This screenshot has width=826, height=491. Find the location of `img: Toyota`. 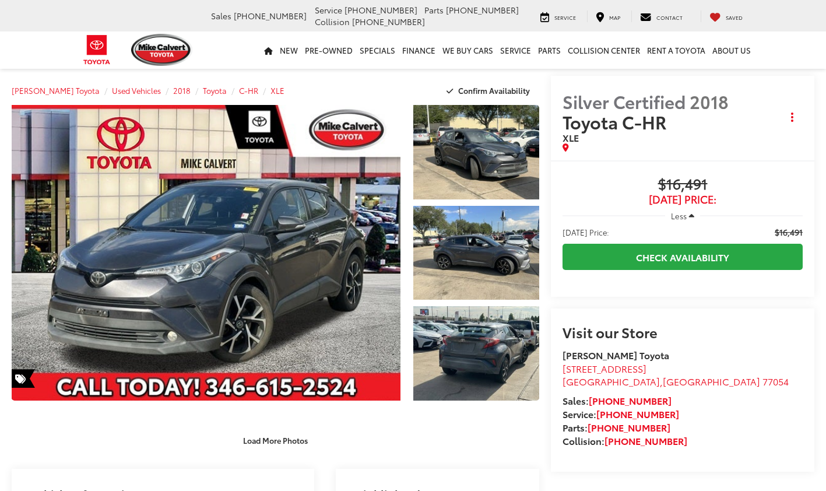

img: Toyota is located at coordinates (97, 50).